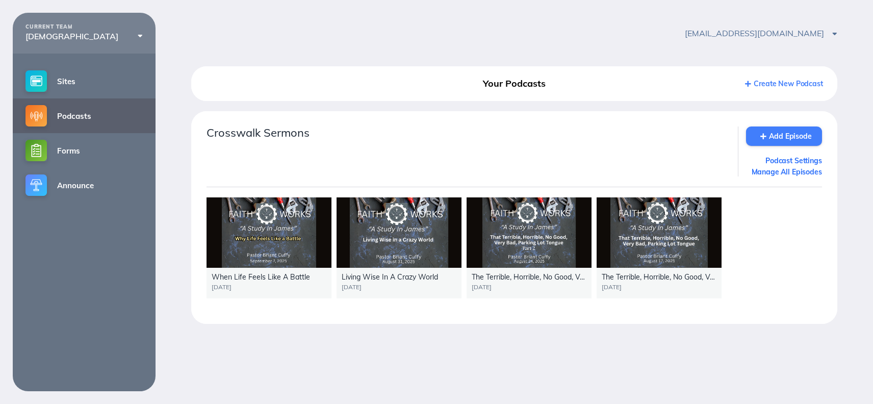 Image resolution: width=873 pixels, height=404 pixels. I want to click on div: CURRENT TEAM, so click(84, 27).